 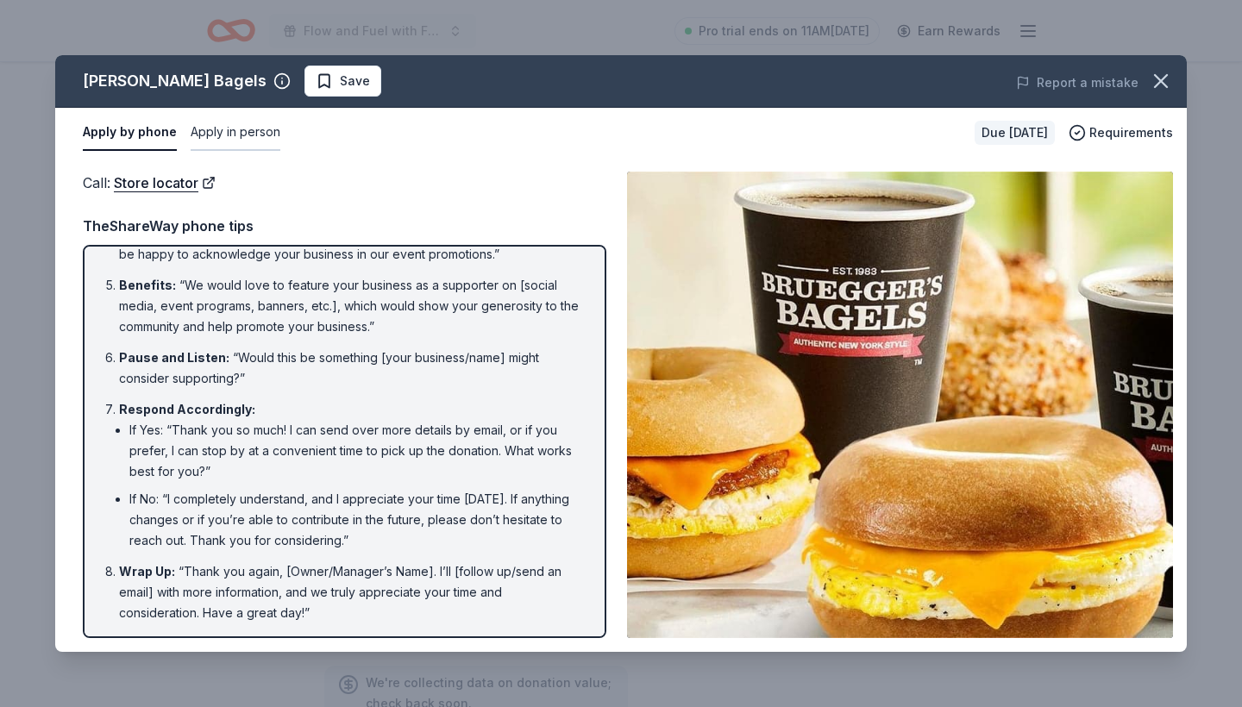 I want to click on div: TheShareWay phone tips, so click(x=344, y=226).